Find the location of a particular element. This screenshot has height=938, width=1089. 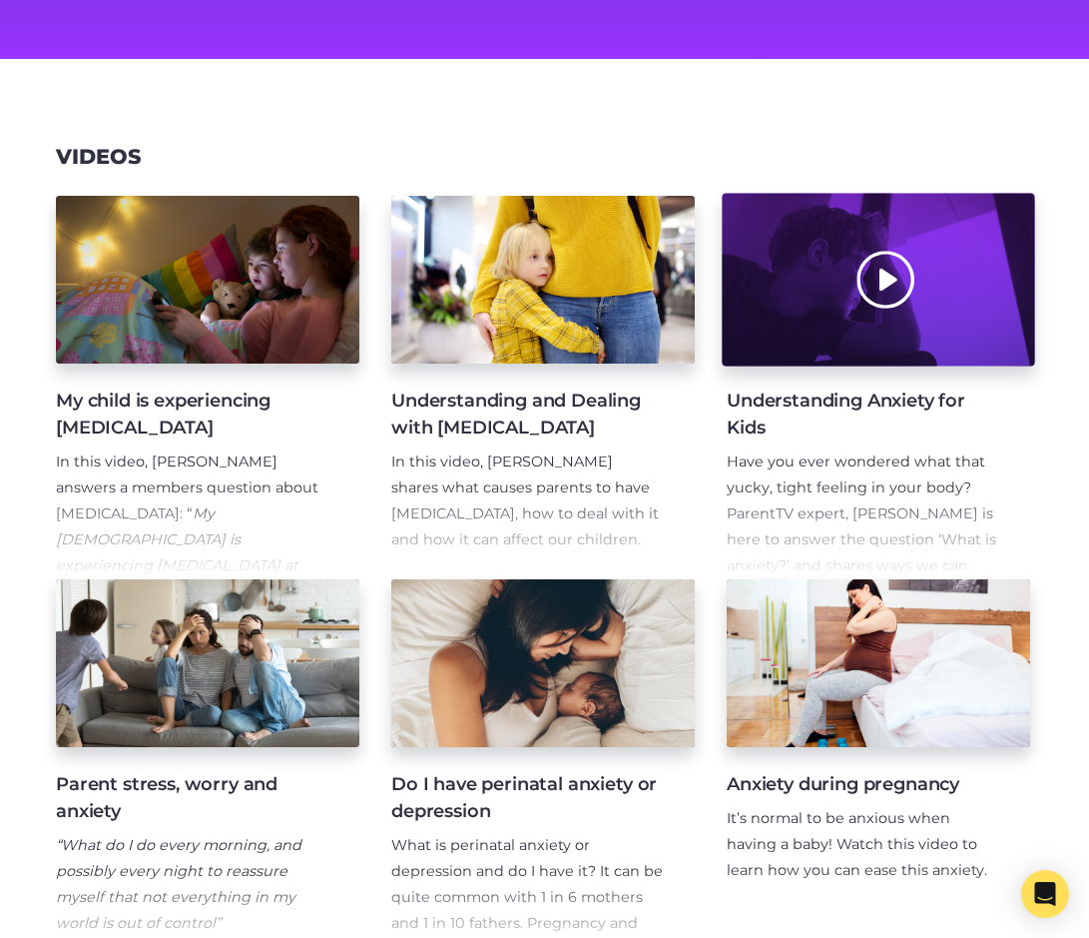

span: It’s normal to be anxious when having a baby! Watch this video to learn how you can ease this anx... is located at coordinates (857, 844).